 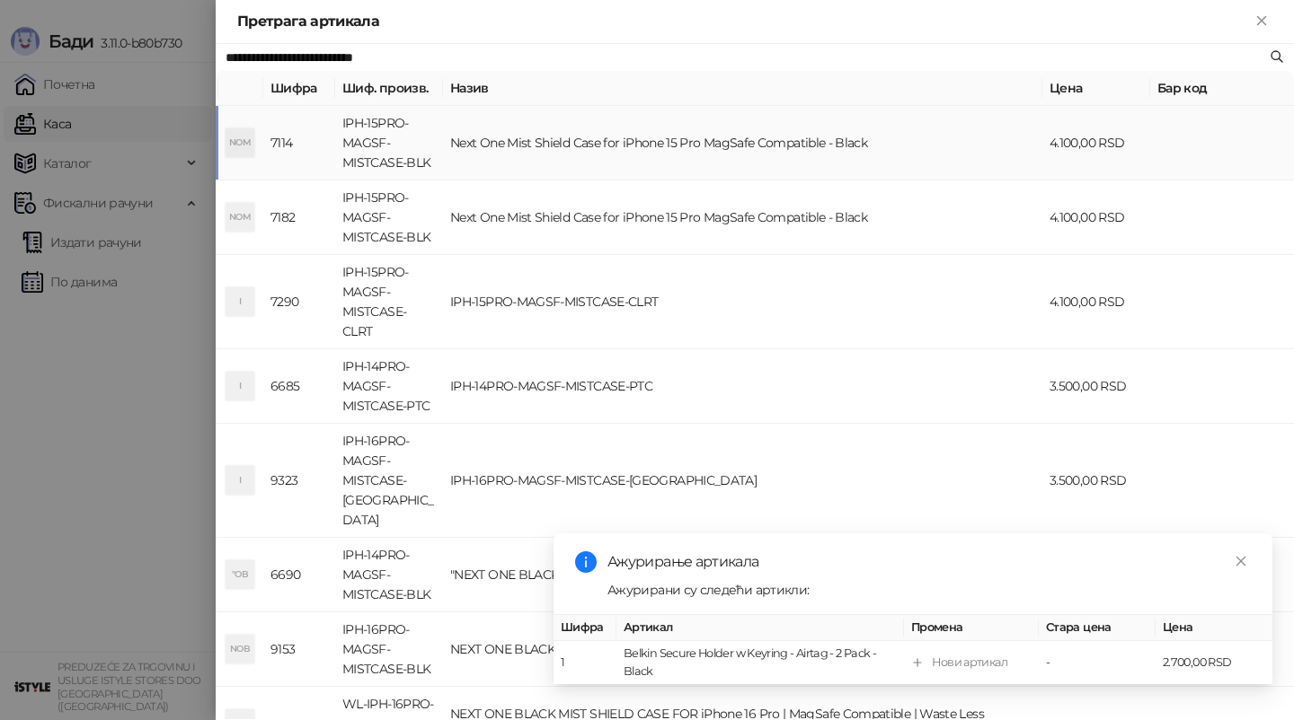 I want to click on td: 6690, so click(x=299, y=575).